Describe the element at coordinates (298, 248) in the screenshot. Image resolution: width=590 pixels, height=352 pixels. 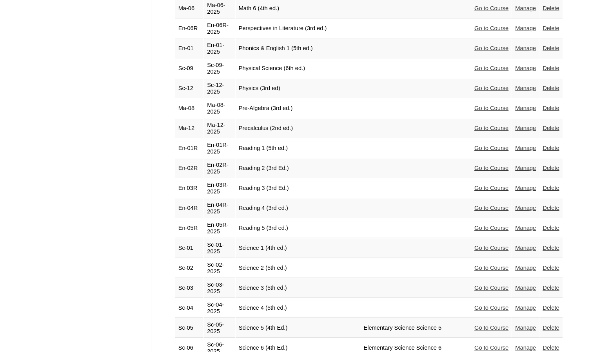
I see `td: Science 1 (4th ed.)` at that location.